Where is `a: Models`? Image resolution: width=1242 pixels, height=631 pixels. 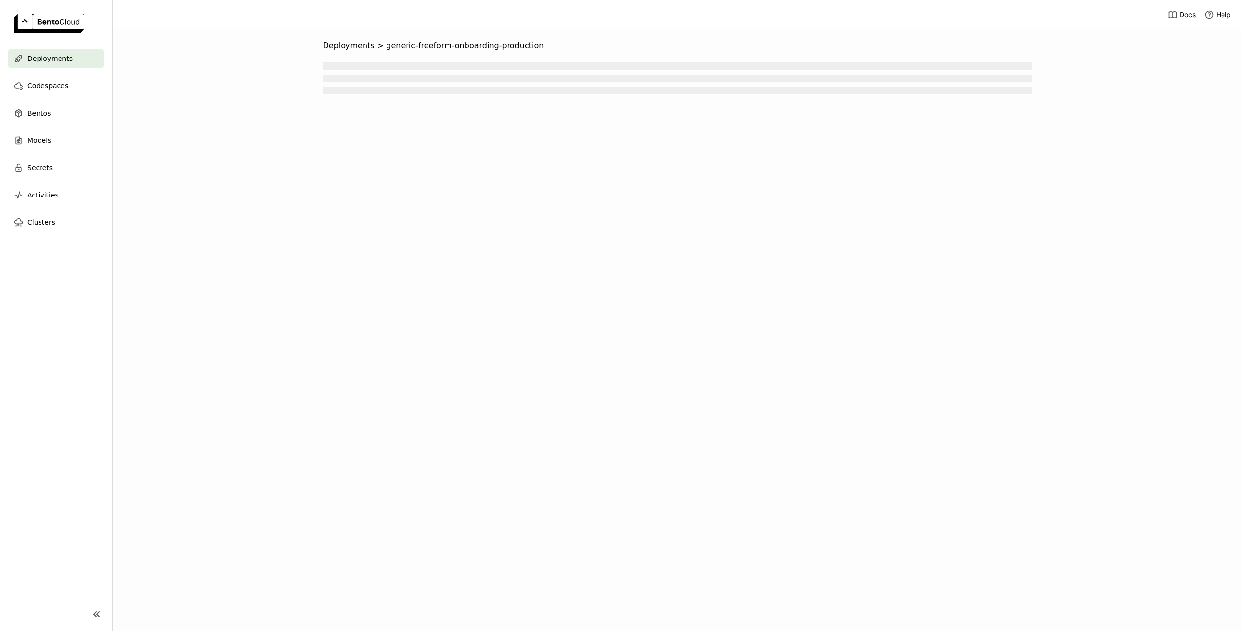
a: Models is located at coordinates (56, 141).